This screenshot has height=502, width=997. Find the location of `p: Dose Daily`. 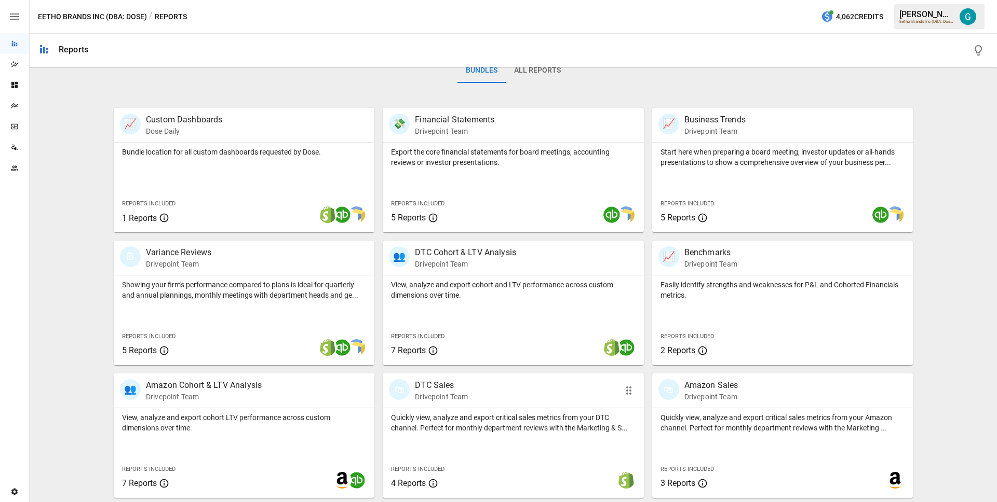

p: Dose Daily is located at coordinates (184, 131).